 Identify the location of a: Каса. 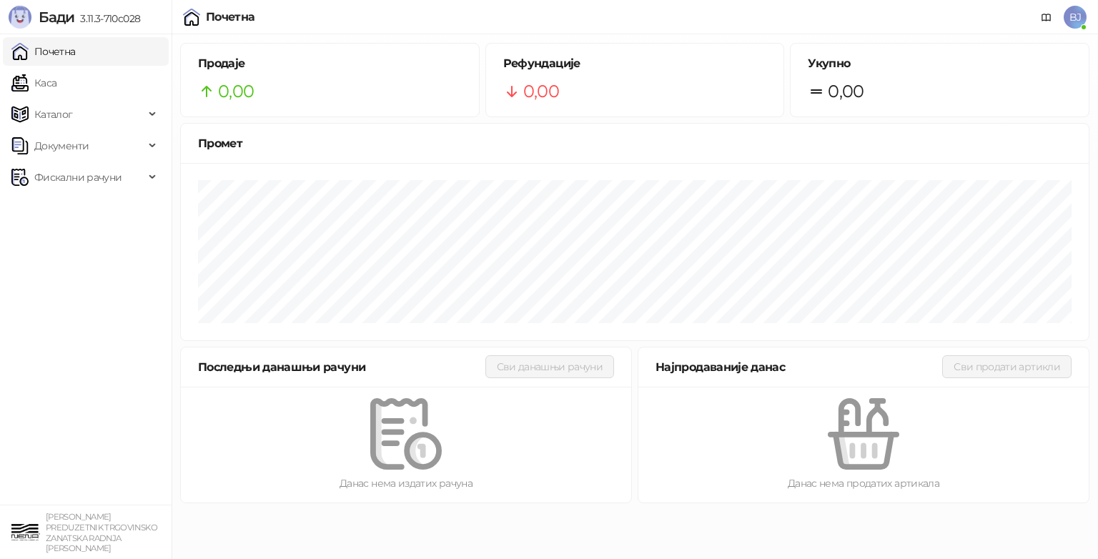
(34, 83).